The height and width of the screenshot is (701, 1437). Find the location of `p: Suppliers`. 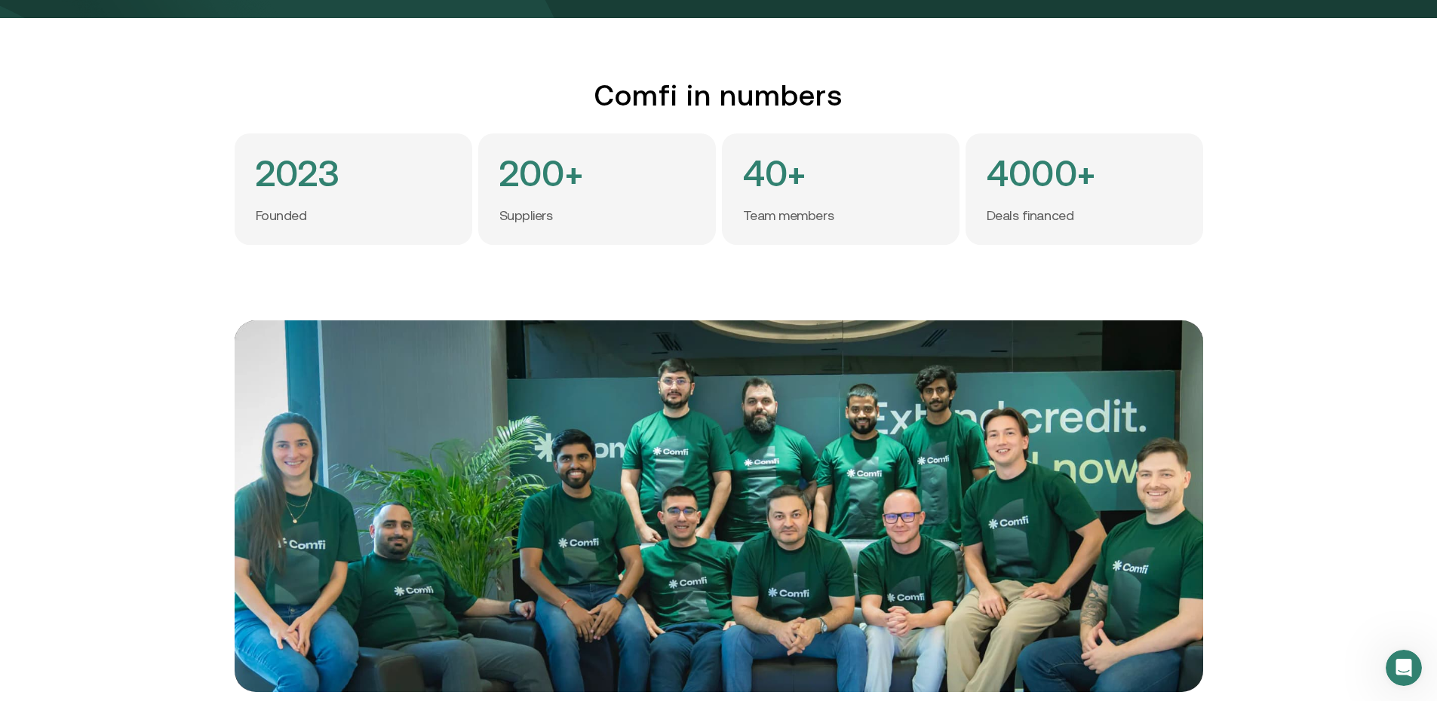

p: Suppliers is located at coordinates (526, 216).